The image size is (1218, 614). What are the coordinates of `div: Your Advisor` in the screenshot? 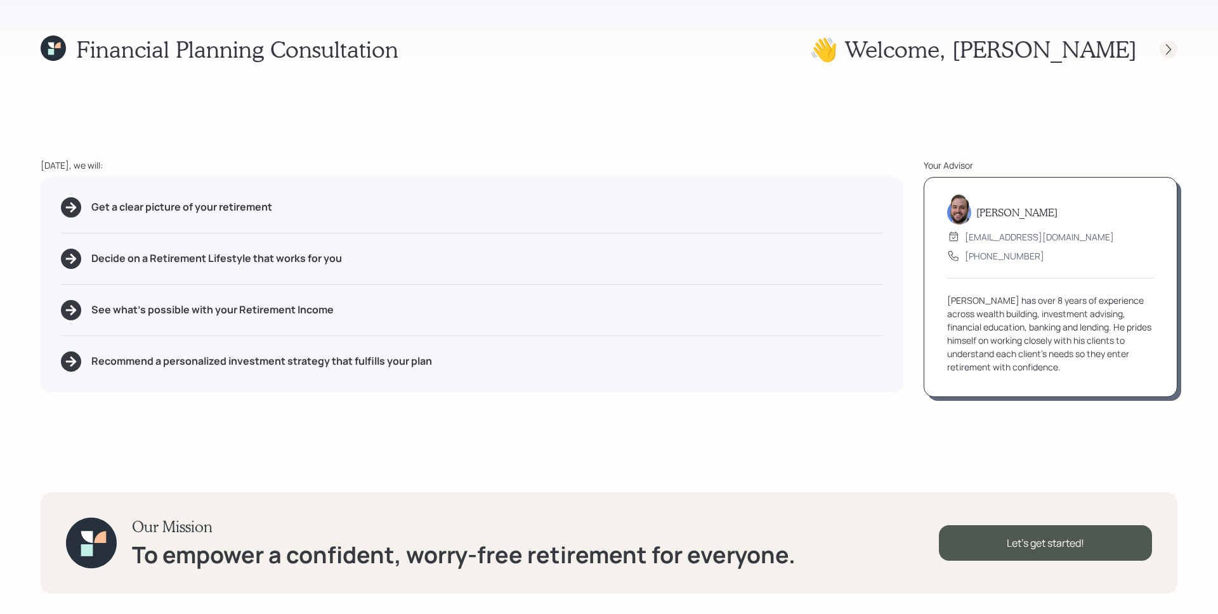 It's located at (1051, 165).